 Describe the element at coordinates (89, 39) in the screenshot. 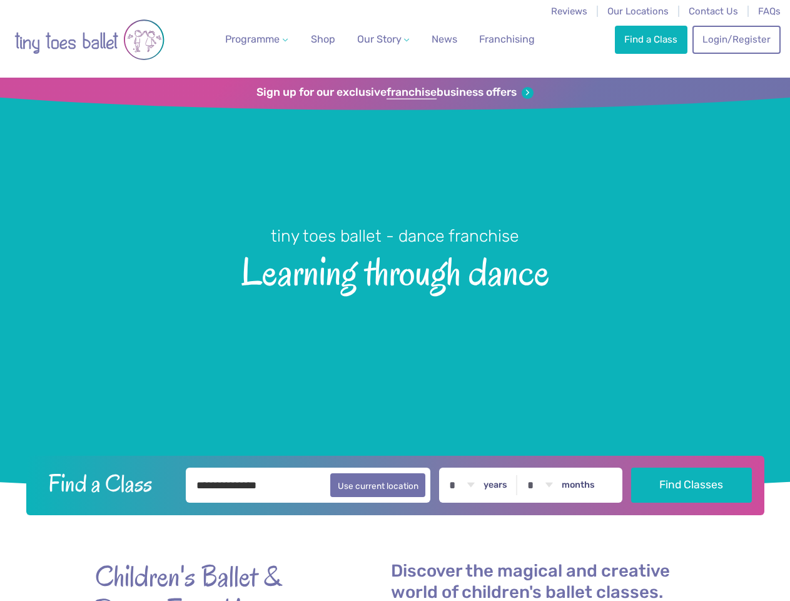

I see `img: tiny toes ballet` at that location.